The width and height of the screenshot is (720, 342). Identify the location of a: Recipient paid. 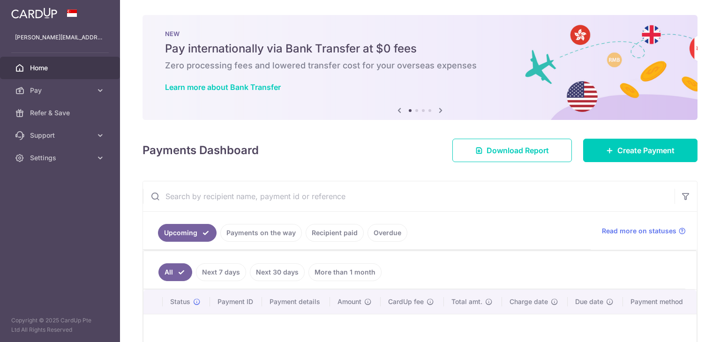
(335, 233).